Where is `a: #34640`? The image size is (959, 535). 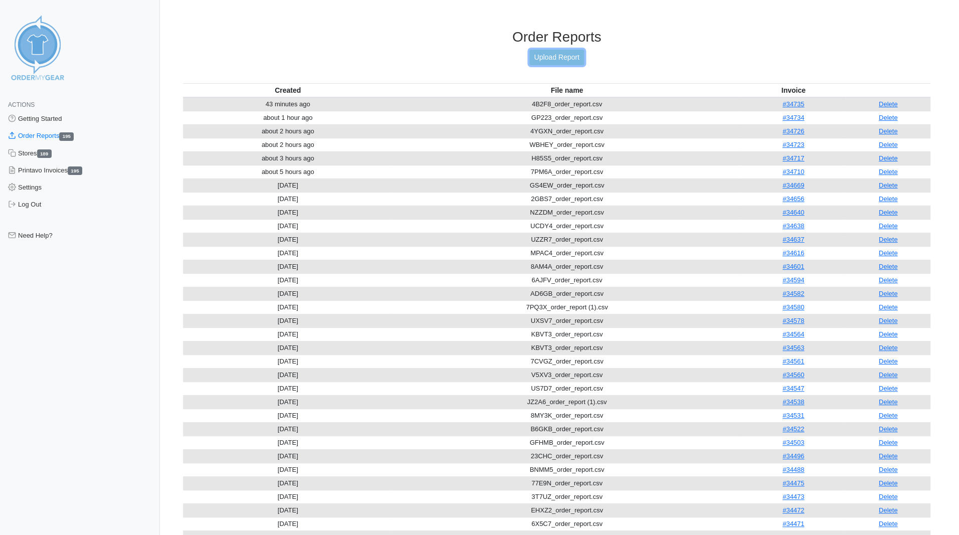 a: #34640 is located at coordinates (793, 212).